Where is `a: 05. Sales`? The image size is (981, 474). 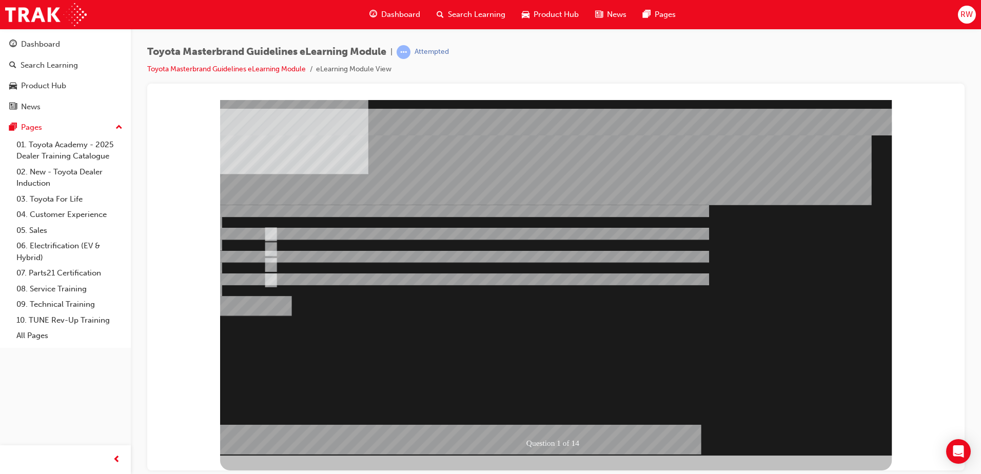 a: 05. Sales is located at coordinates (69, 230).